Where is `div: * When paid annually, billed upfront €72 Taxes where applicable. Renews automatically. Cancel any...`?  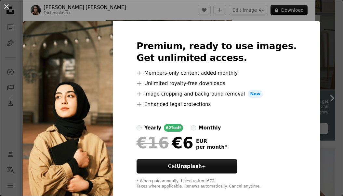 div: * When paid annually, billed upfront €72 Taxes where applicable. Renews automatically. Cancel any... is located at coordinates (217, 184).